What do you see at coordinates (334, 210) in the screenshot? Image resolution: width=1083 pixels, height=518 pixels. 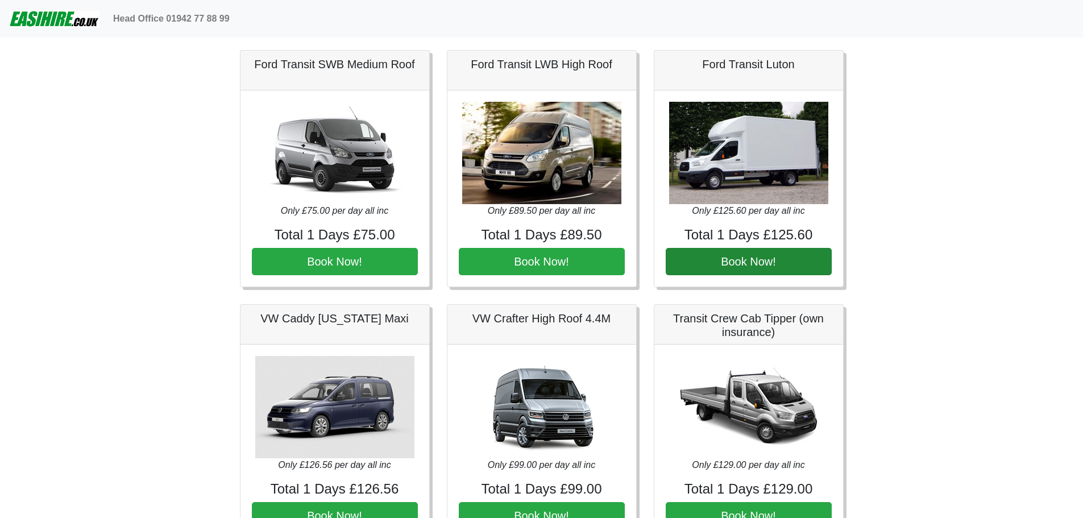 I see `i: Only £75.00 per day all inc` at bounding box center [334, 210].